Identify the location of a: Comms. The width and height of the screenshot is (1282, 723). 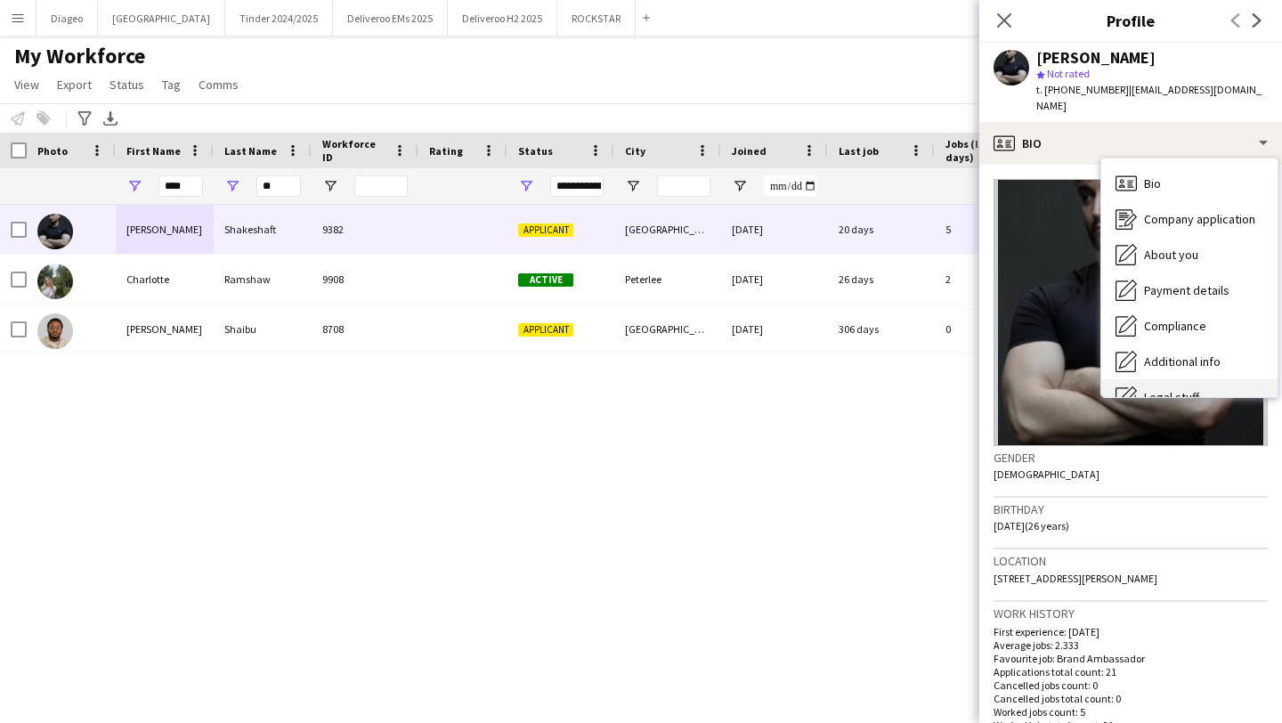
(218, 85).